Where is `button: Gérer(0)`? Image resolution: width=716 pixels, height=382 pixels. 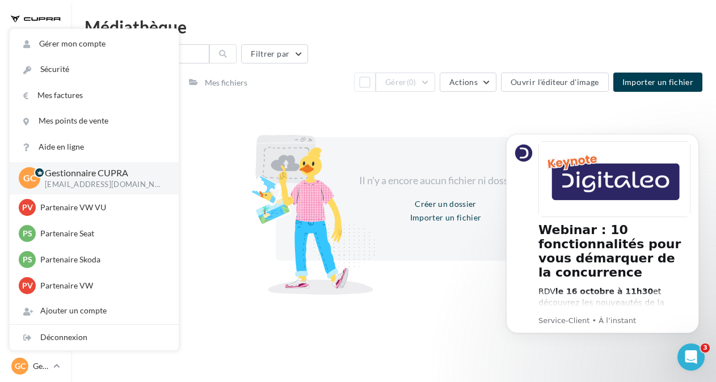
button: Gérer(0) is located at coordinates (405, 82).